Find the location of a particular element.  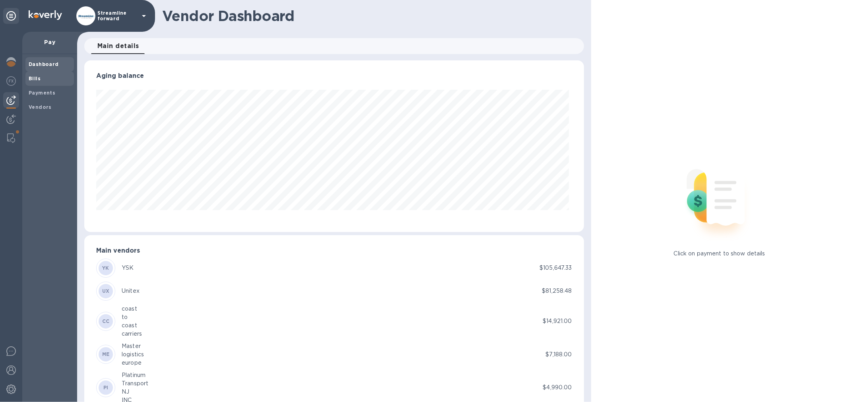

p: $4,990.00 is located at coordinates (557, 388).